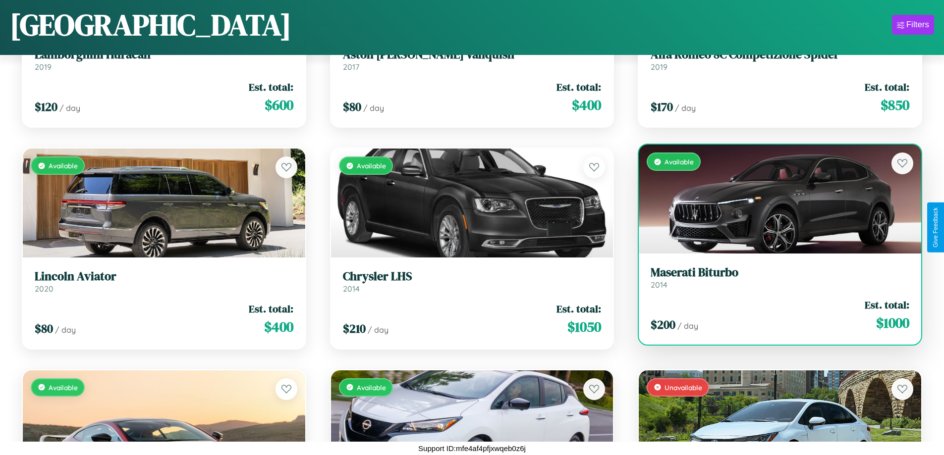  Describe the element at coordinates (780, 277) in the screenshot. I see `a: Maserati Biturbo2014` at that location.